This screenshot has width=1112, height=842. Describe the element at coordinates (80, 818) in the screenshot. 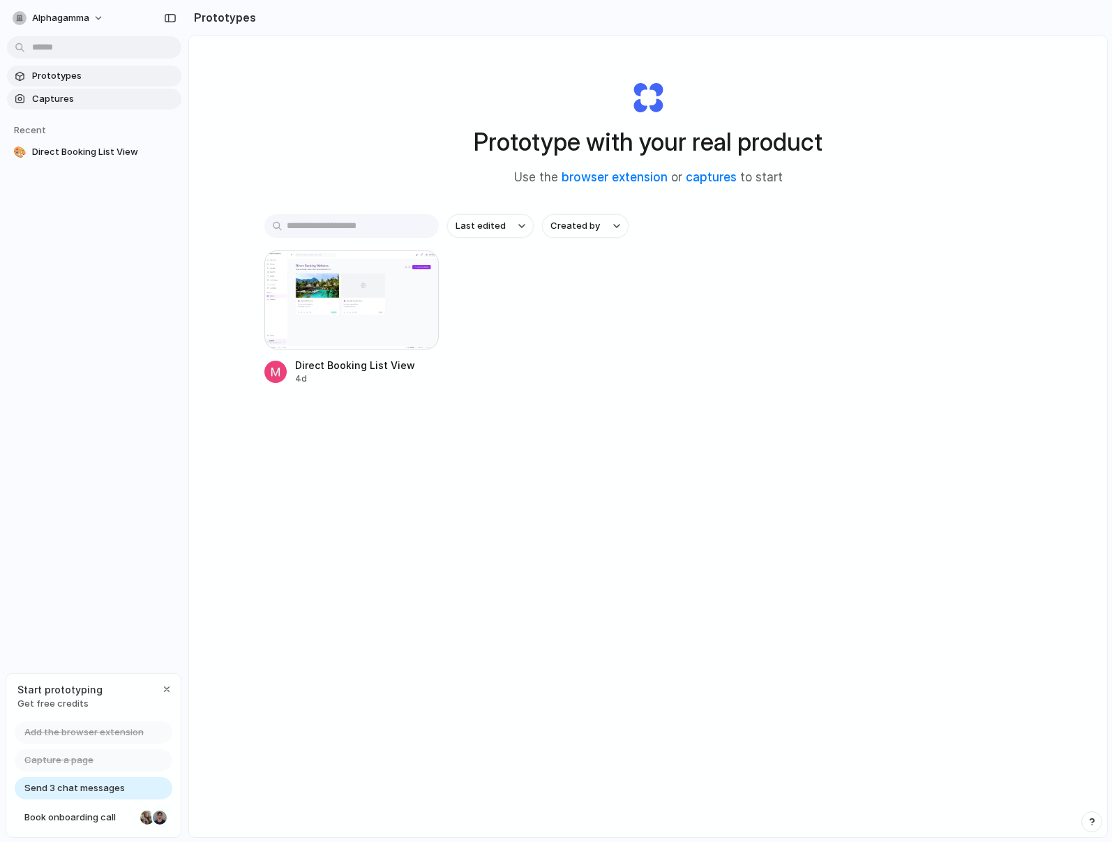

I see `span: Book onboarding call` at that location.